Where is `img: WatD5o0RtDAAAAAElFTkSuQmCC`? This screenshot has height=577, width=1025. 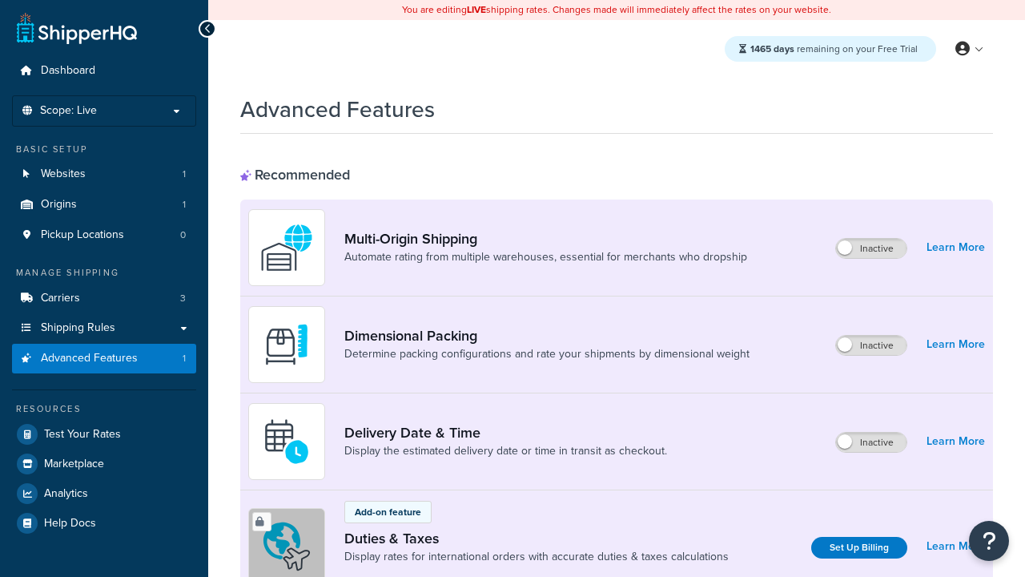
img: WatD5o0RtDAAAAAElFTkSuQmCC is located at coordinates (287, 248).